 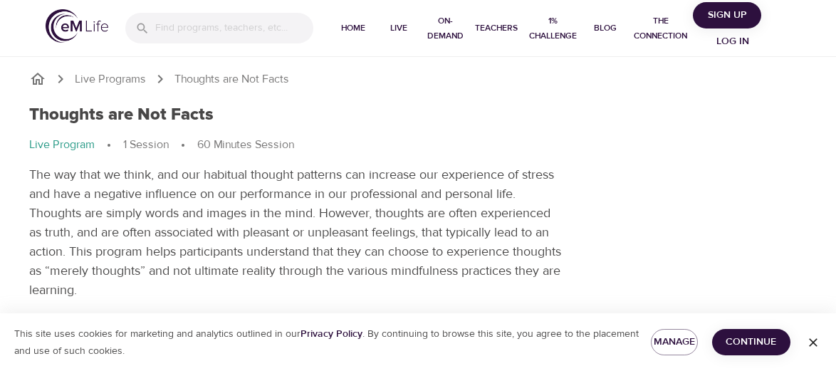 I want to click on button: Manage, so click(x=675, y=342).